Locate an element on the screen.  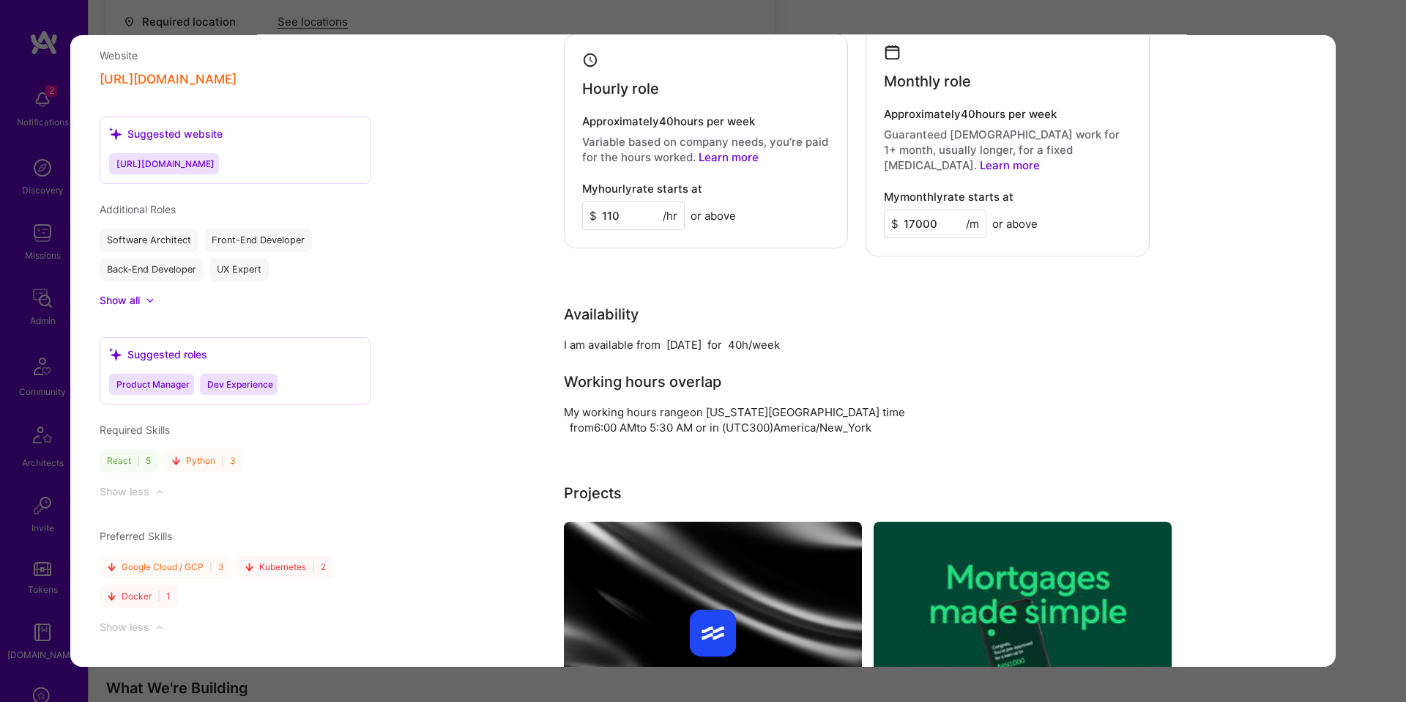
i: icon Calendar is located at coordinates (892, 52).